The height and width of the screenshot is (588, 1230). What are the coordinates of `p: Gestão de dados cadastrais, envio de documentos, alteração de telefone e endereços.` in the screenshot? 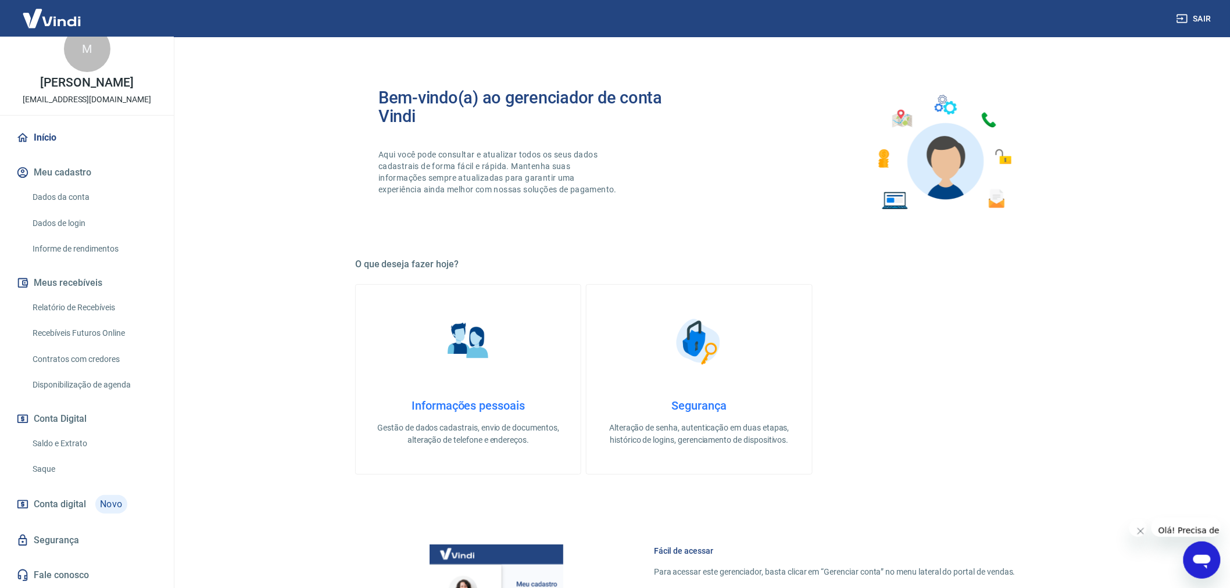 It's located at (468, 434).